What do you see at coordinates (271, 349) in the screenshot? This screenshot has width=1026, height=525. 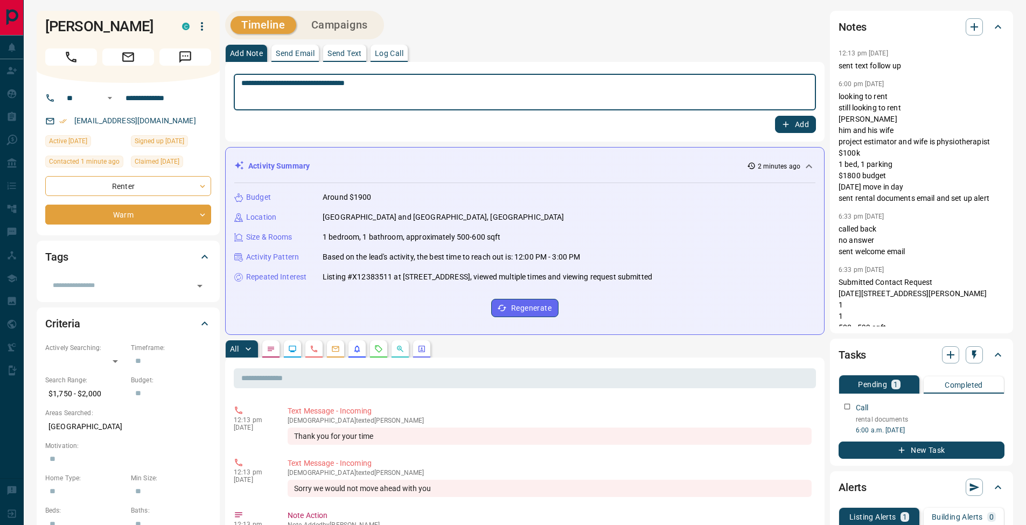 I see `svg: Notes` at bounding box center [271, 349].